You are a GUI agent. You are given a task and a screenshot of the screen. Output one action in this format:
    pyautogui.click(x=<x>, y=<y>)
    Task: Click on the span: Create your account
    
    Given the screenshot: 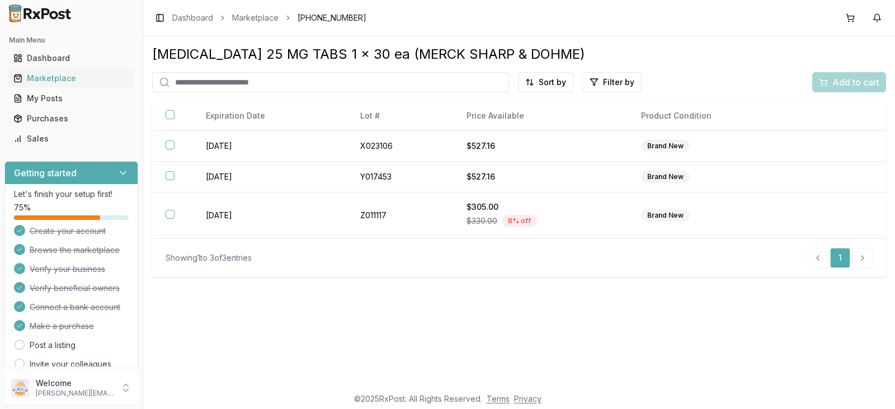 What is the action you would take?
    pyautogui.click(x=68, y=231)
    